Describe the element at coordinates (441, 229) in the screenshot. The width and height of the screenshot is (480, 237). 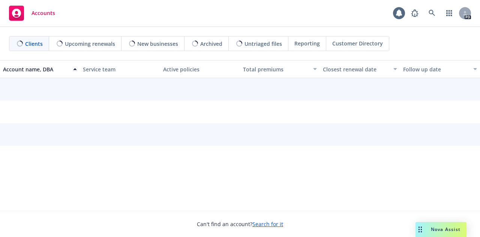
I see `button: Nova Assist` at that location.